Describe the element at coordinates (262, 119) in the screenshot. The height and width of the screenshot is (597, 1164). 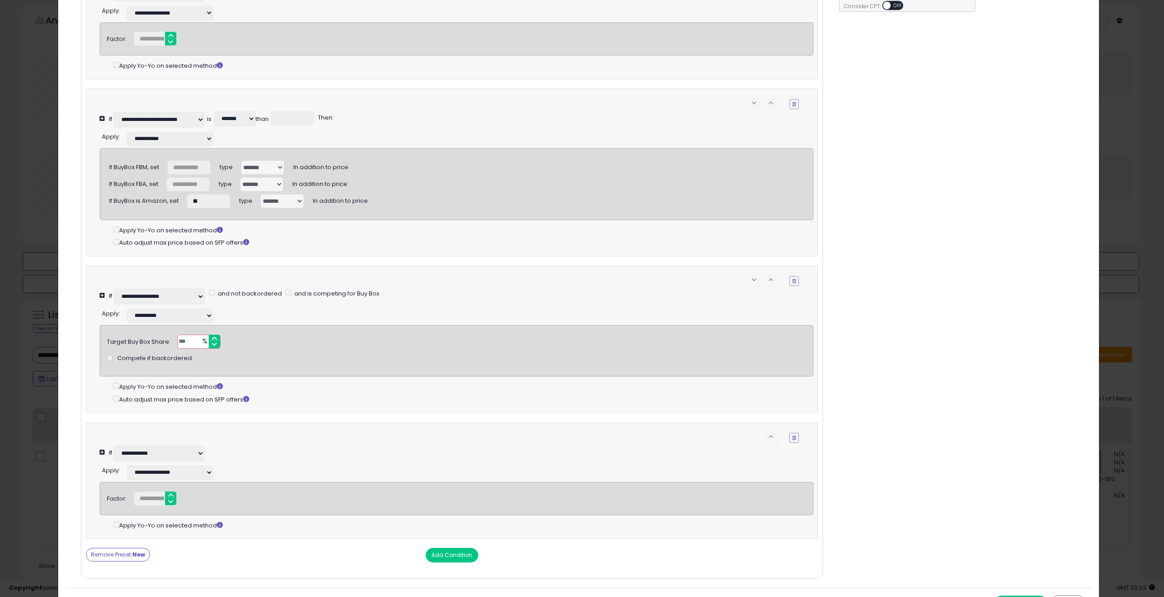
I see `div: than` at that location.